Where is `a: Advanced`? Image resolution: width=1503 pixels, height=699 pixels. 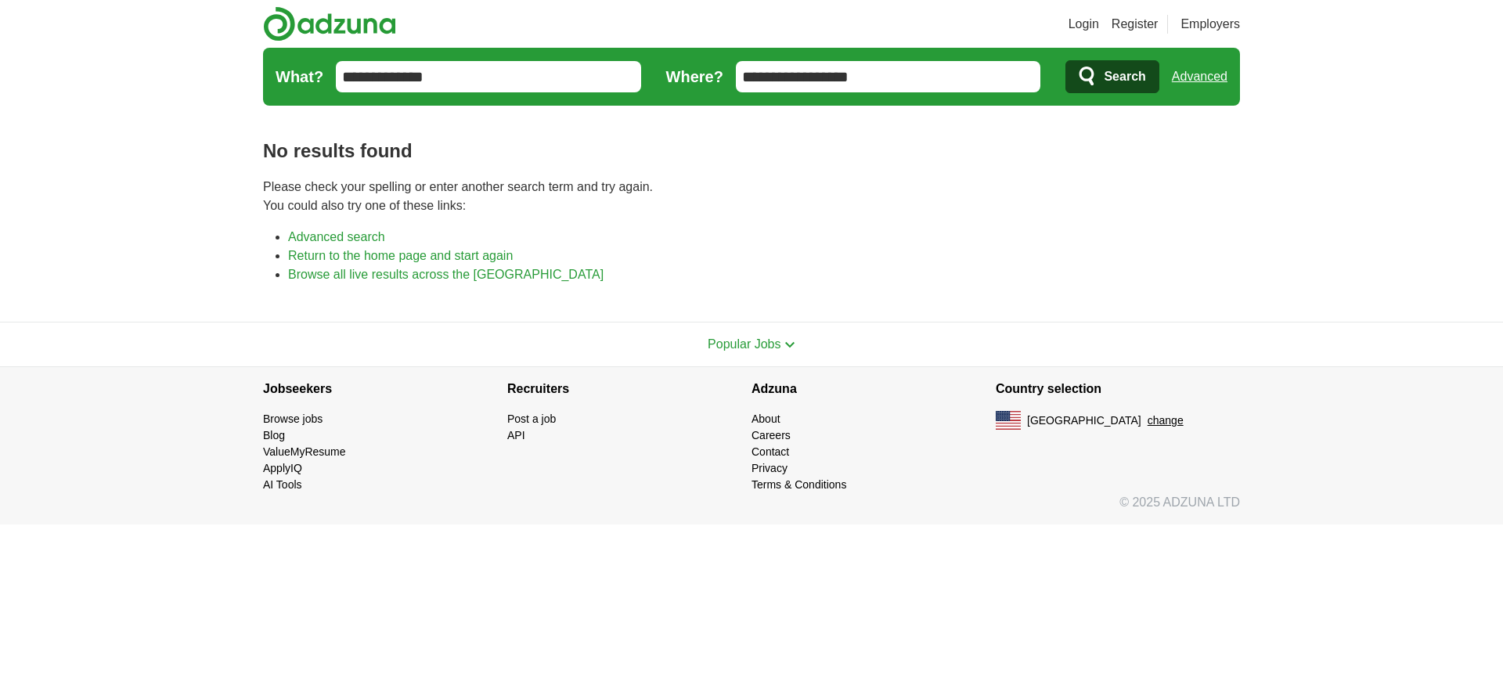 a: Advanced is located at coordinates (1199, 77).